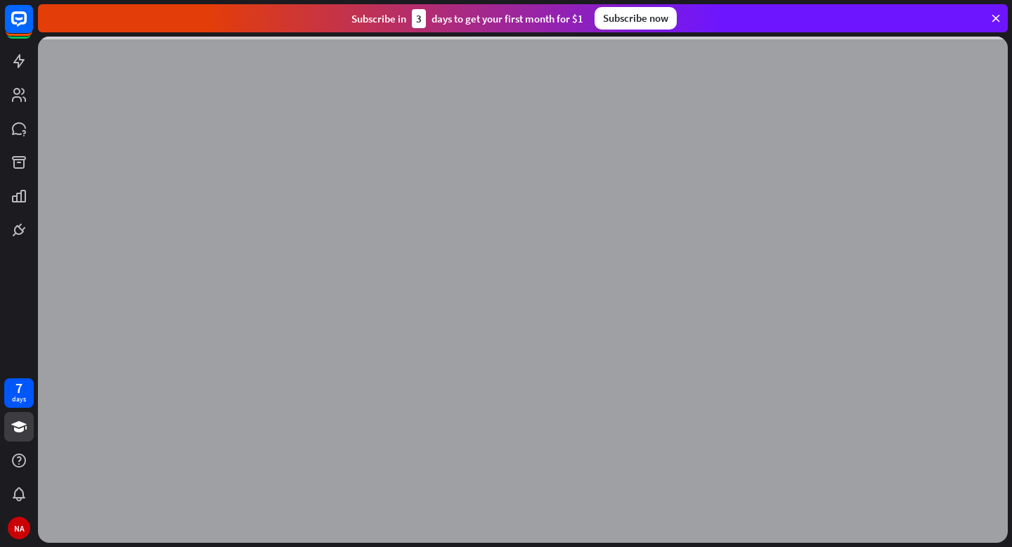 This screenshot has height=547, width=1012. I want to click on div: Subscribe now, so click(635, 18).